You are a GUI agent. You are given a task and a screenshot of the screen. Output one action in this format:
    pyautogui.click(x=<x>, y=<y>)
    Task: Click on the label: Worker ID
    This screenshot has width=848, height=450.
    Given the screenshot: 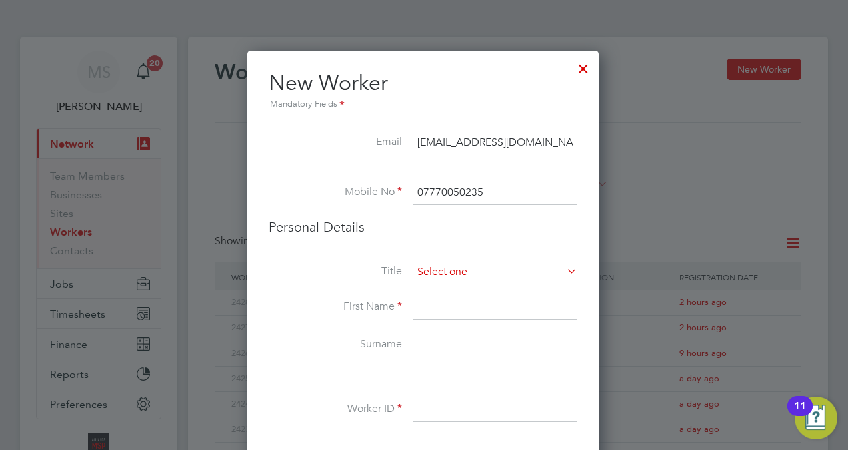 What is the action you would take?
    pyautogui.click(x=335, y=408)
    